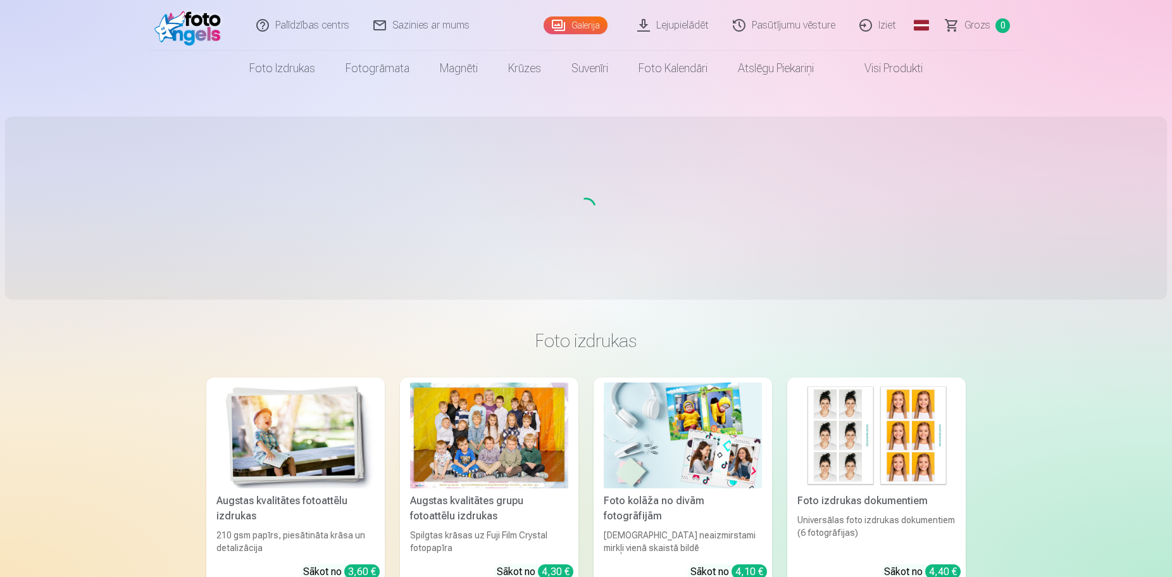  I want to click on a: Atslēgu piekariņi, so click(776, 68).